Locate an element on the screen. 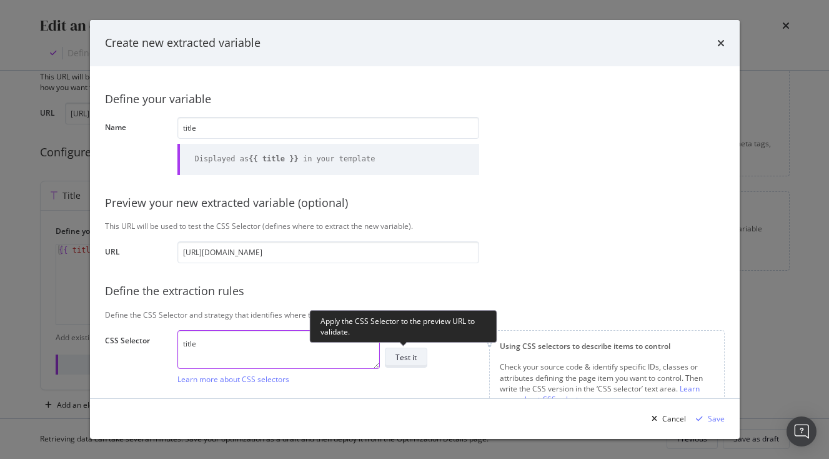  div: Test it is located at coordinates (406, 357).